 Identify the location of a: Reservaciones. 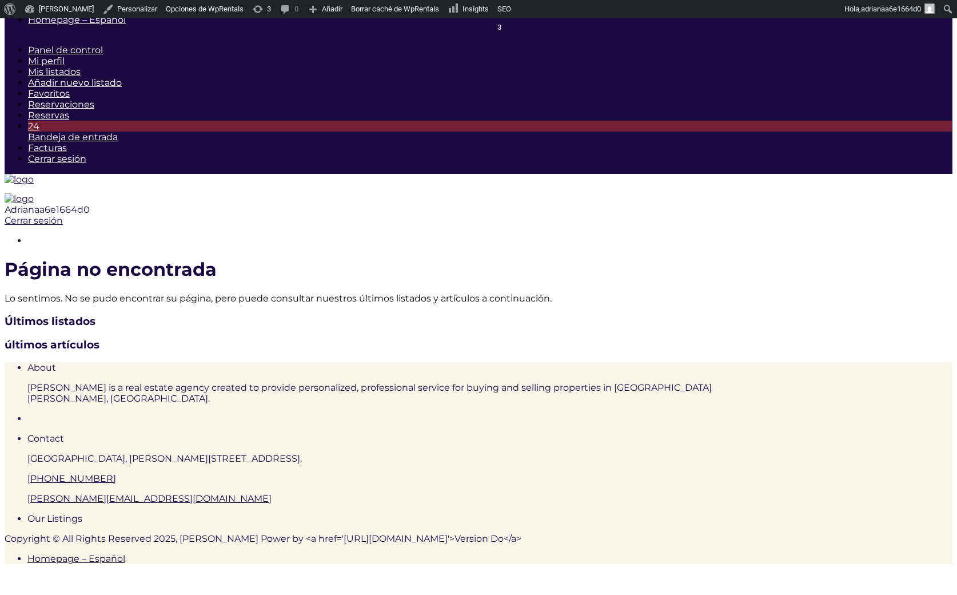
(61, 104).